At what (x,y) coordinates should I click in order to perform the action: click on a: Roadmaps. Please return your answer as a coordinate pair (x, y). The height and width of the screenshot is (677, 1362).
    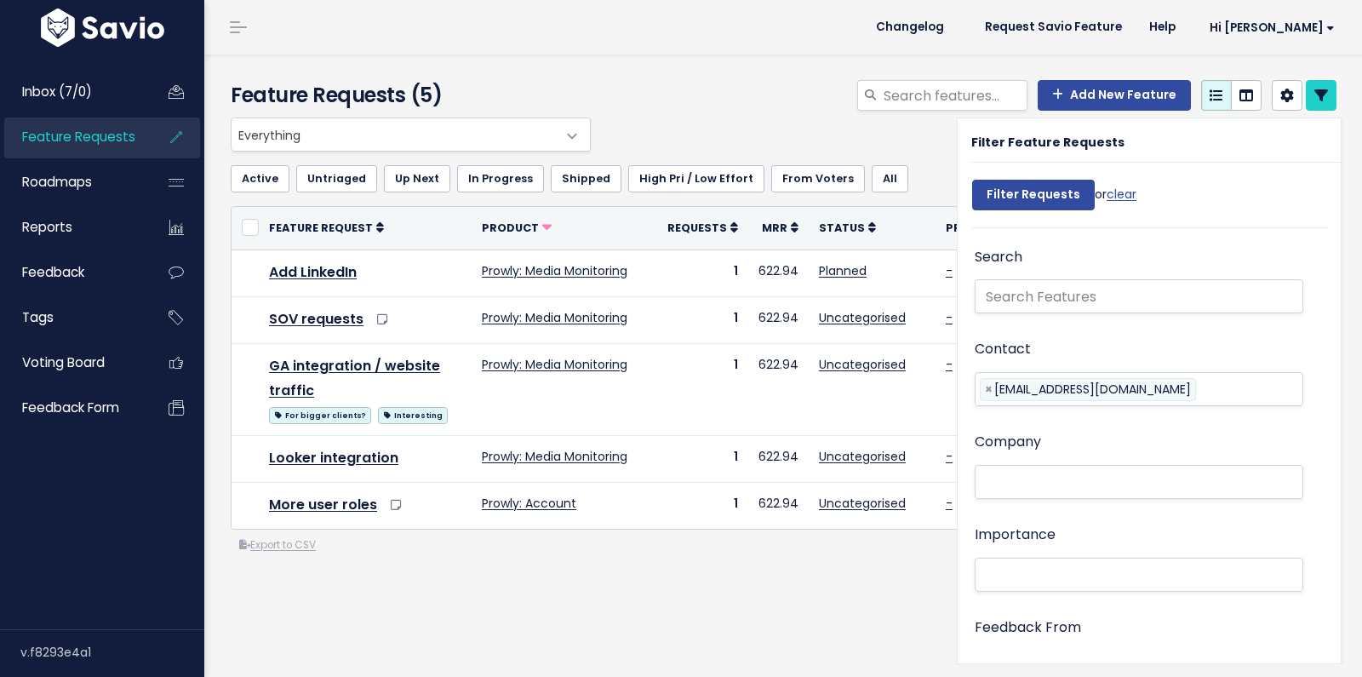
    Looking at the image, I should click on (72, 182).